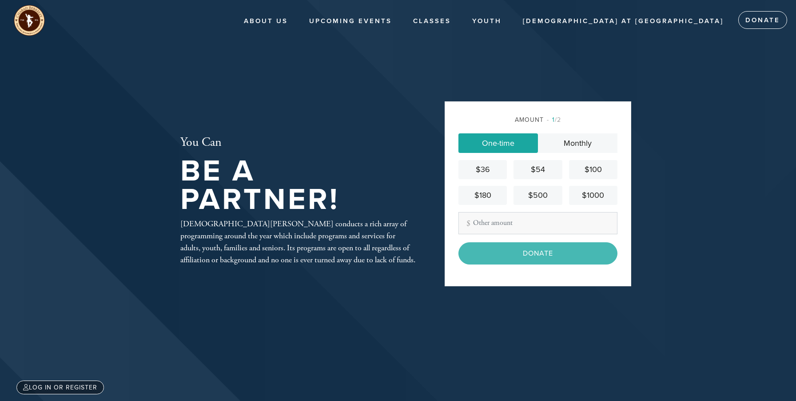 The height and width of the screenshot is (401, 796). Describe the element at coordinates (298, 143) in the screenshot. I see `h2: You Can` at that location.